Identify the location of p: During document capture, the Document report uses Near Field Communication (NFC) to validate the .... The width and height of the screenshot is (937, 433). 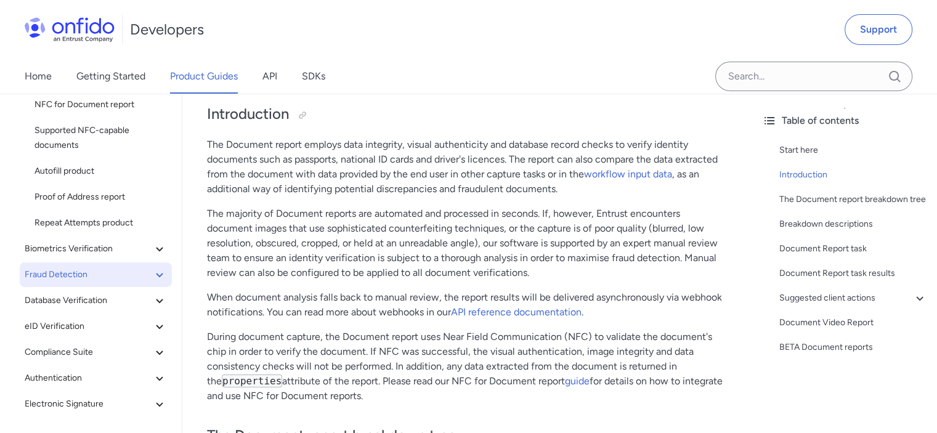
(467, 367).